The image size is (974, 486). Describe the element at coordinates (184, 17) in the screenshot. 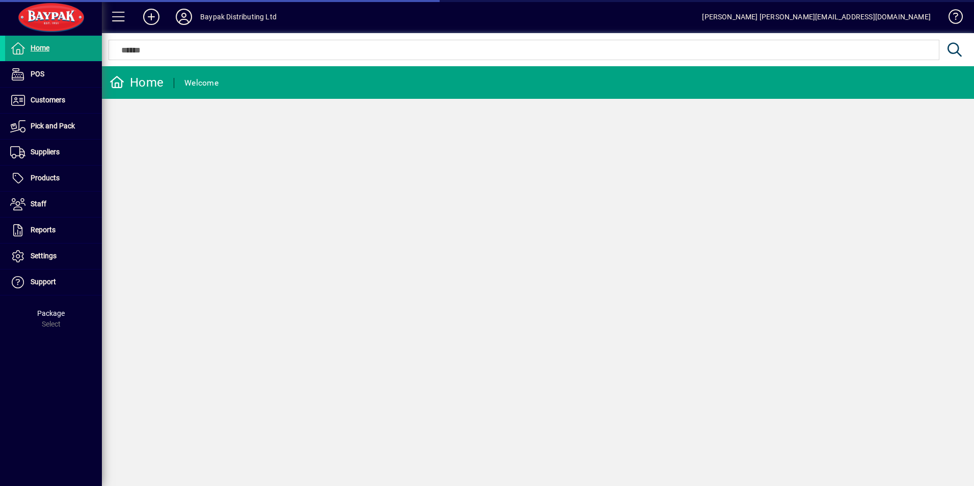

I see `button: Profile` at that location.